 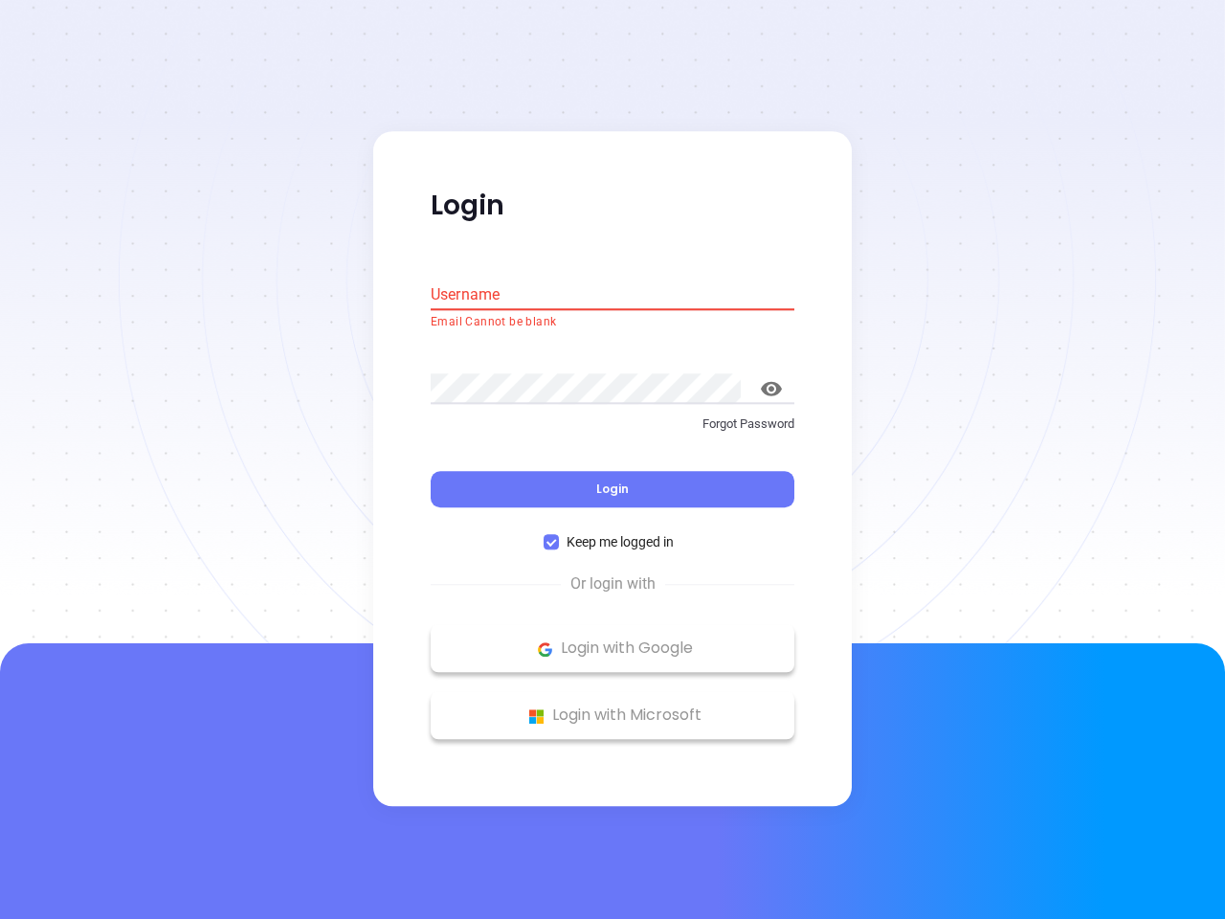 I want to click on p: Email Cannot be blank, so click(x=613, y=323).